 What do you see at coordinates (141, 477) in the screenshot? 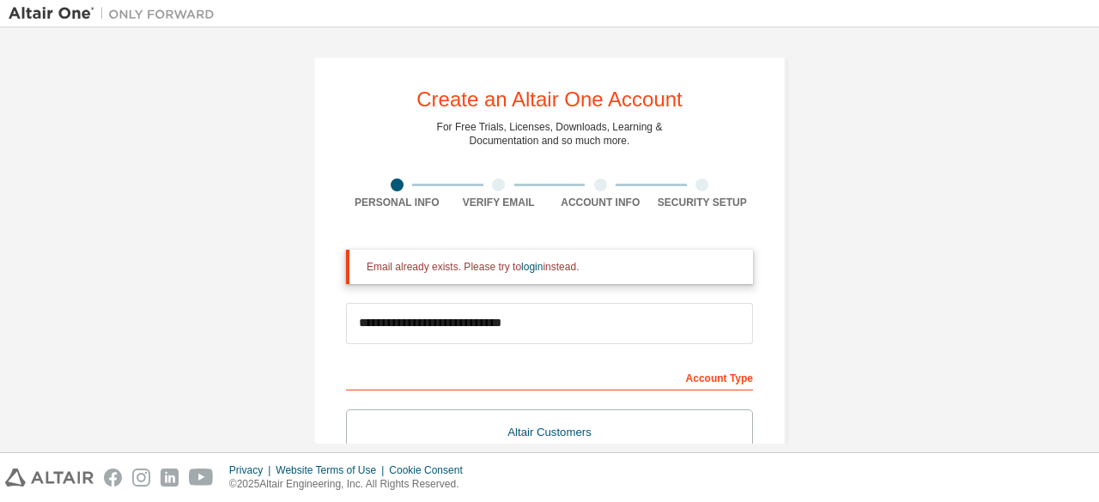
I see `img: instagram.svg` at bounding box center [141, 477].